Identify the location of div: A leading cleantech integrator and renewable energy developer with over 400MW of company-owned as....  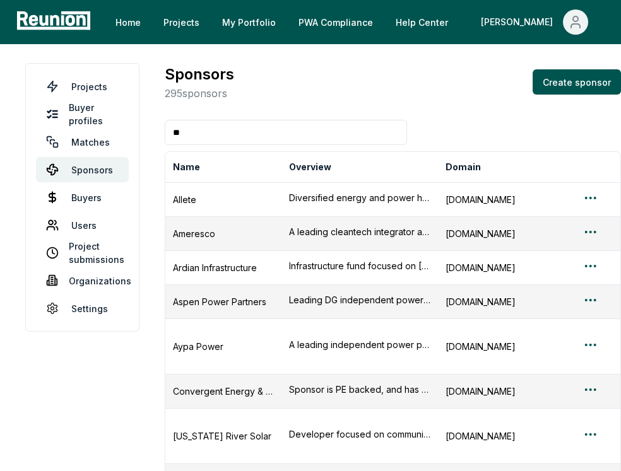
(359, 231).